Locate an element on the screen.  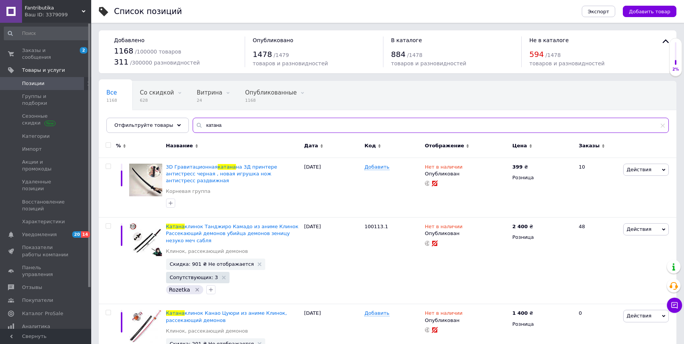
img: Катана клинок Канао Цуюри из аниме Клинок, рассекающий демонов is located at coordinates (146, 327).